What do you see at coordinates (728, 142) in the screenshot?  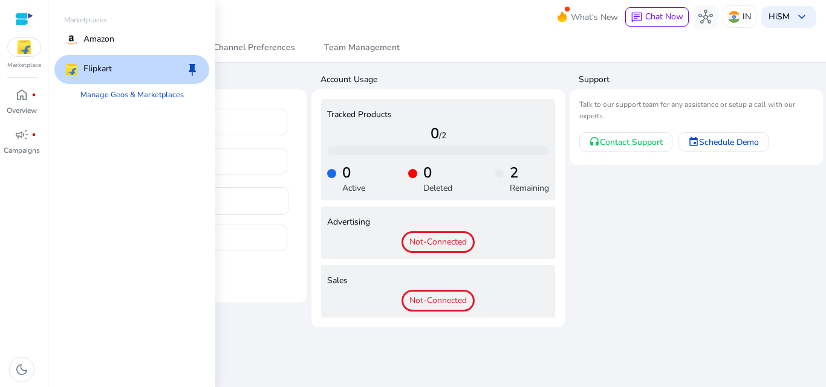 I see `span: Schedule Demo` at bounding box center [728, 142].